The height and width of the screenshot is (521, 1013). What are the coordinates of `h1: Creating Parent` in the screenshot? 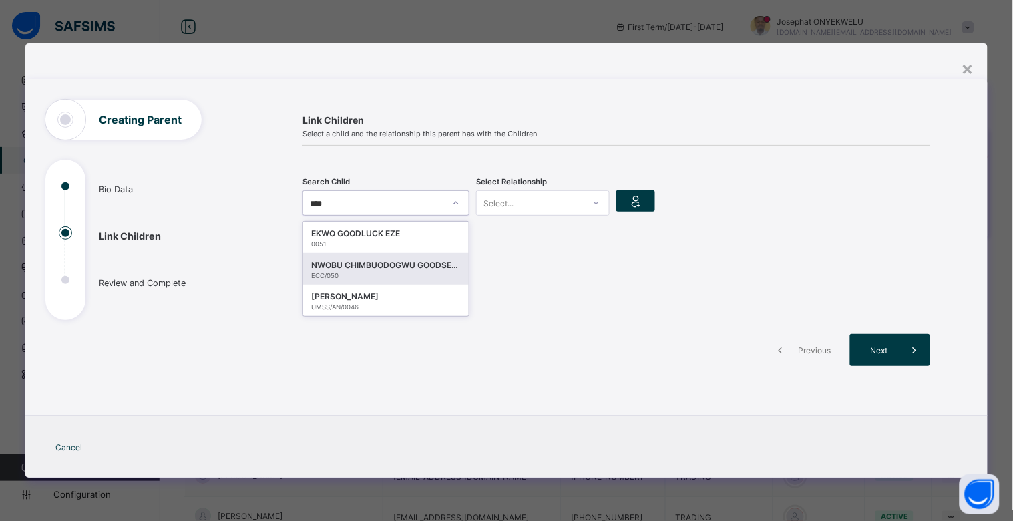 It's located at (140, 120).